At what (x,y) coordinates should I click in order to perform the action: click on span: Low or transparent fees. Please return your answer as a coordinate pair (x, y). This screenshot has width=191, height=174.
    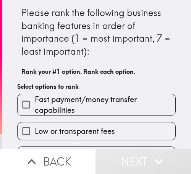
    Looking at the image, I should click on (75, 131).